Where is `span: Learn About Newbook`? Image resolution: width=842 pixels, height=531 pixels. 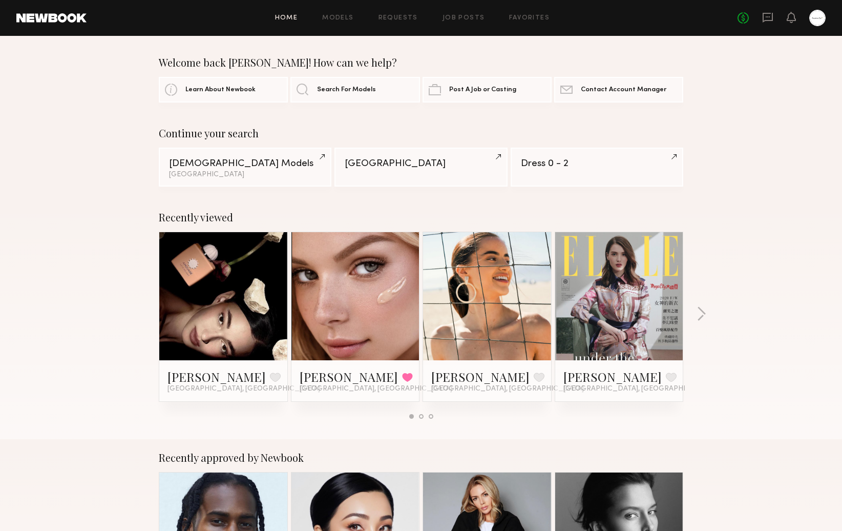
span: Learn About Newbook is located at coordinates (220, 90).